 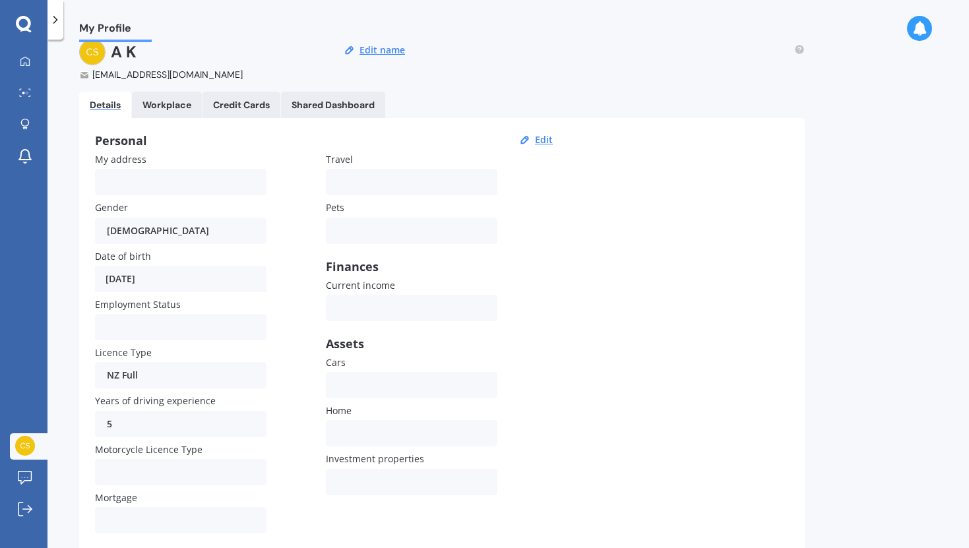 I want to click on div: Details, so click(x=105, y=105).